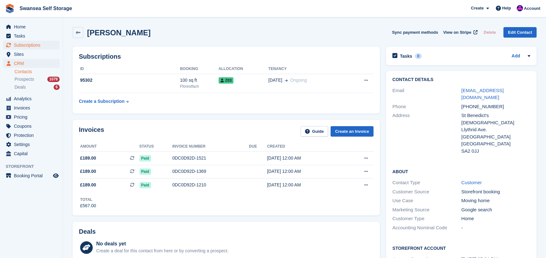  What do you see at coordinates (33, 45) in the screenshot?
I see `span: Subscriptions` at bounding box center [33, 45].